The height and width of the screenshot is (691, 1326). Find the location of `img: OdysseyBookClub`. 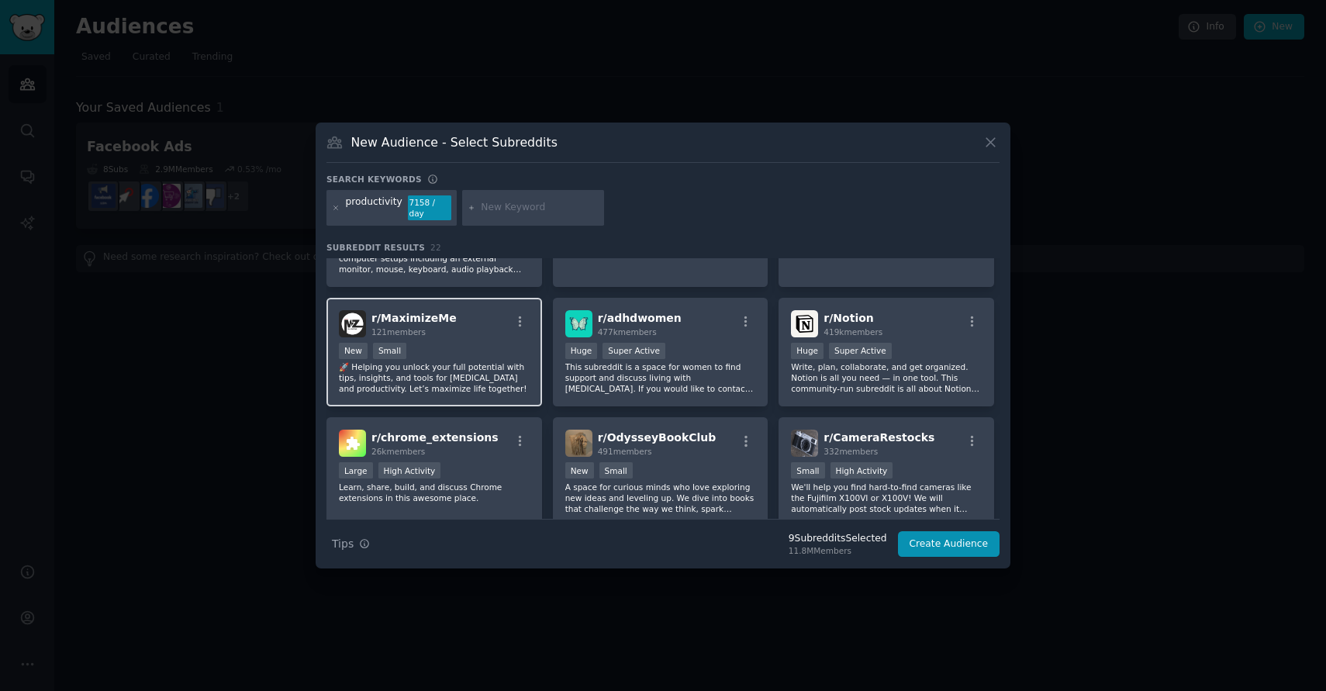

img: OdysseyBookClub is located at coordinates (578, 443).